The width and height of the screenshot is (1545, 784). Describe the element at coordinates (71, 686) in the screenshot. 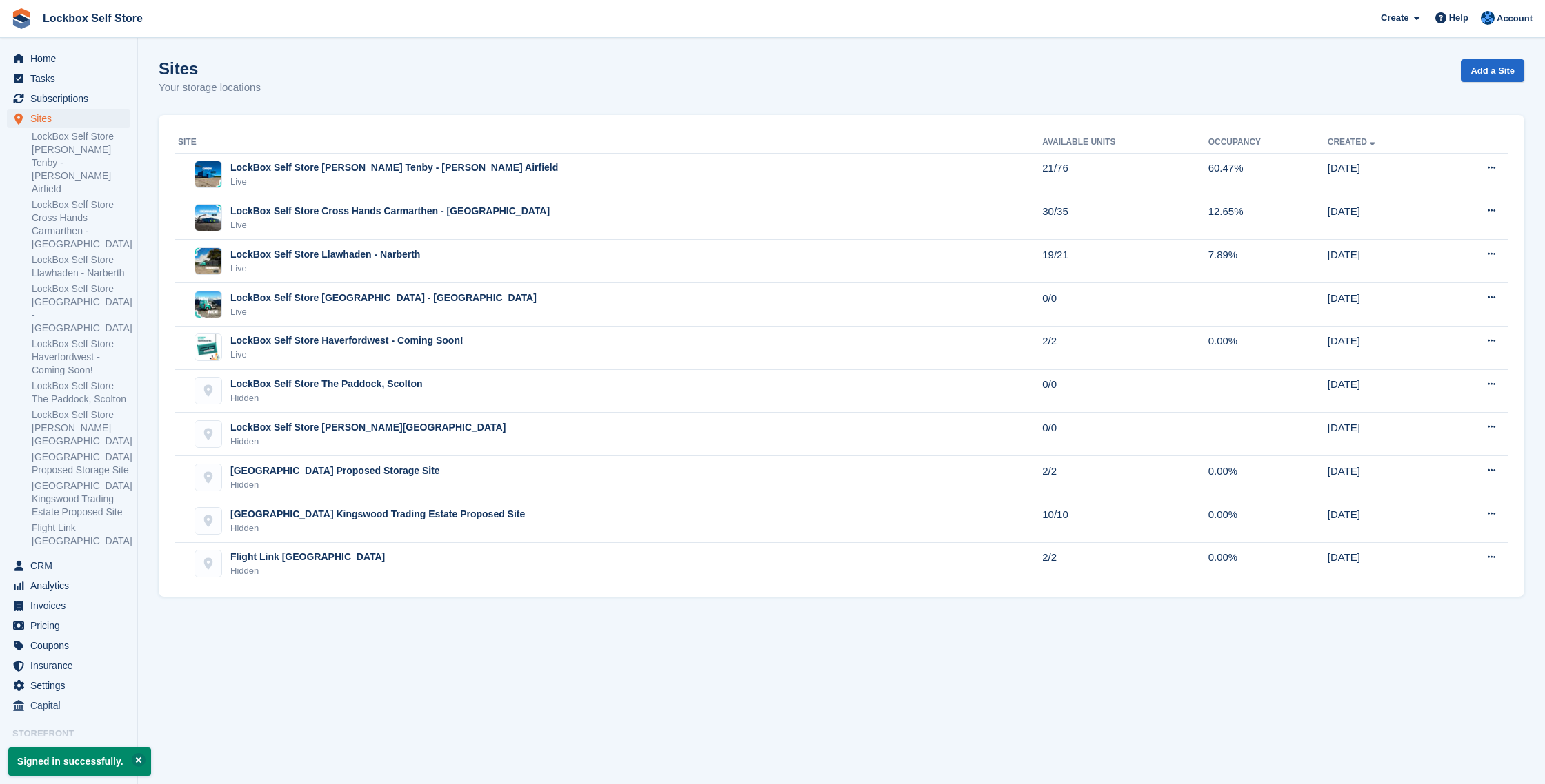

I see `span: Settings` at that location.